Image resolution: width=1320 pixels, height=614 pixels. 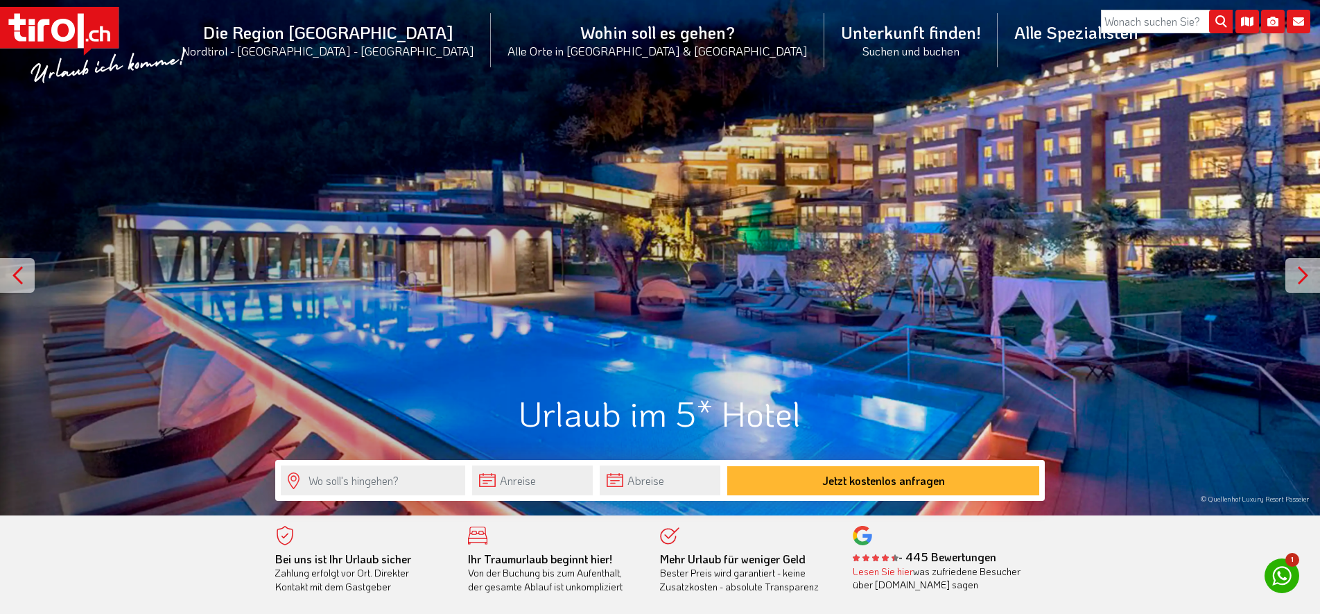 What do you see at coordinates (1167, 21) in the screenshot?
I see `input: Wonach suchen Sie?` at bounding box center [1167, 21].